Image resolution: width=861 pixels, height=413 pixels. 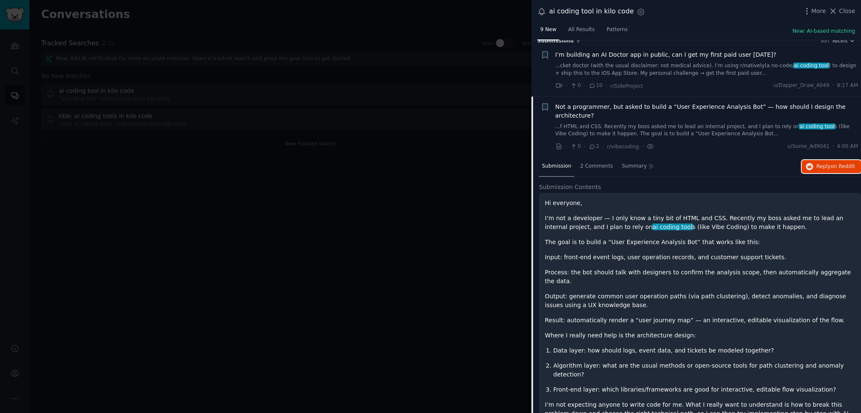 I want to click on span: All Results, so click(x=581, y=30).